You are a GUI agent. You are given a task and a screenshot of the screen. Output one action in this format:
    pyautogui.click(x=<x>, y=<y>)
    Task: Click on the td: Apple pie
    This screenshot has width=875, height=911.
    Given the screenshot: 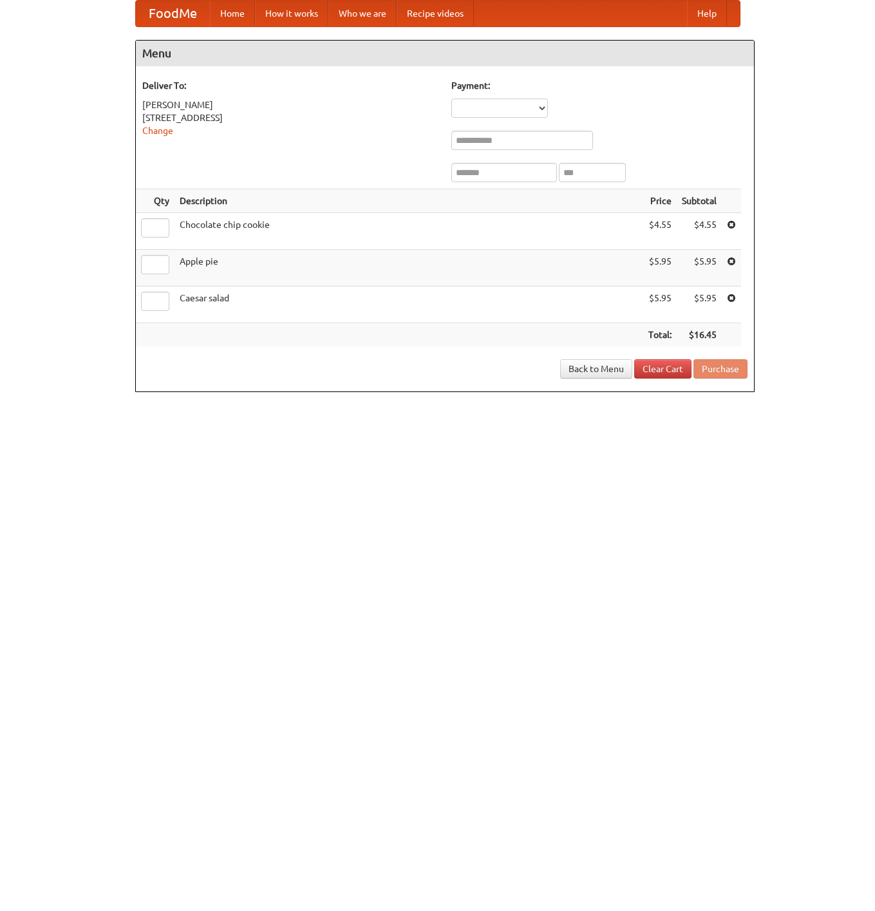 What is the action you would take?
    pyautogui.click(x=409, y=268)
    